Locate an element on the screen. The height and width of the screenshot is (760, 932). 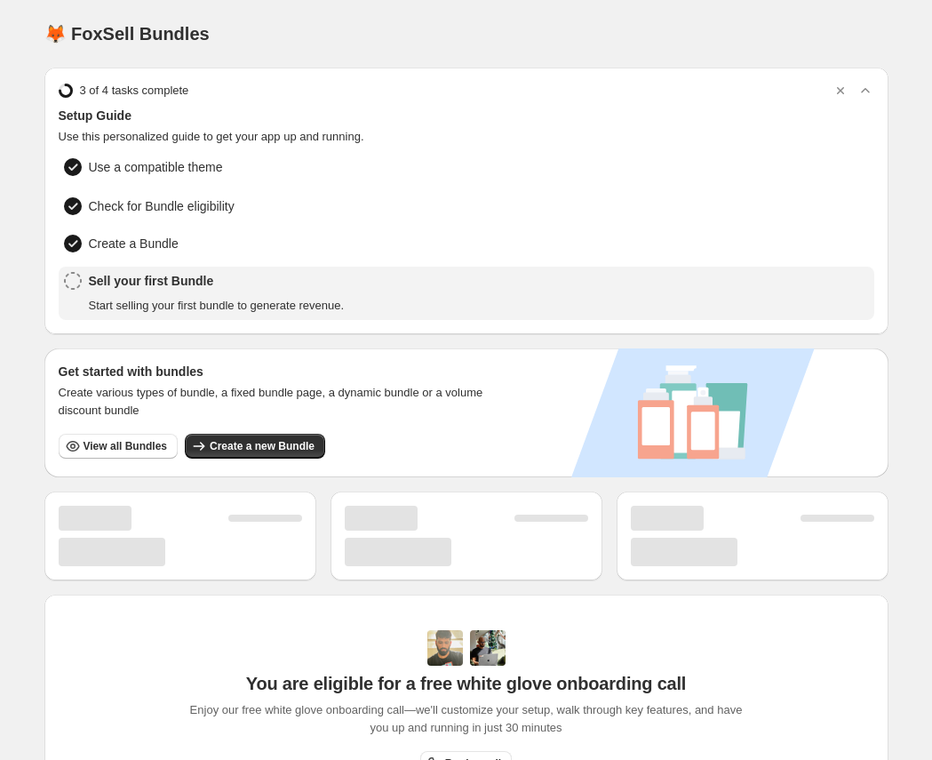
button: Create a new Bundle is located at coordinates (255, 446).